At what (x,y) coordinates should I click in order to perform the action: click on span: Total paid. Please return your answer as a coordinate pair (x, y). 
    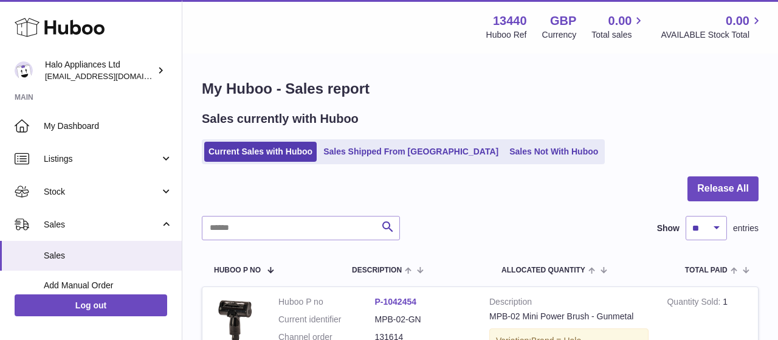
    Looking at the image, I should click on (706, 270).